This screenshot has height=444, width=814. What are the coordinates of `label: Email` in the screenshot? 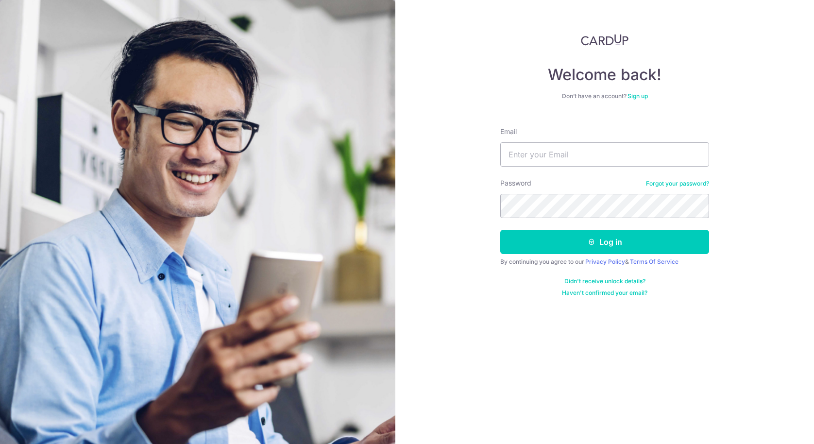 It's located at (508, 132).